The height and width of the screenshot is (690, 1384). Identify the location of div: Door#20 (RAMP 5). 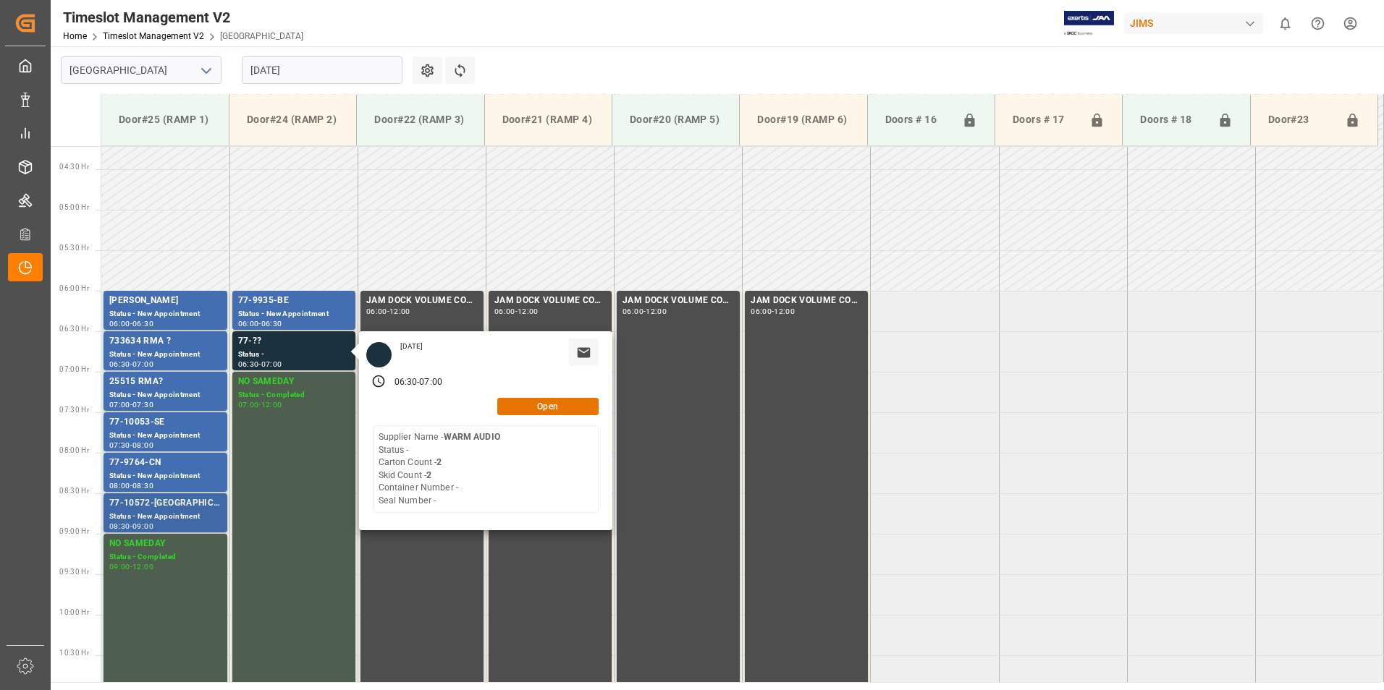
(675, 119).